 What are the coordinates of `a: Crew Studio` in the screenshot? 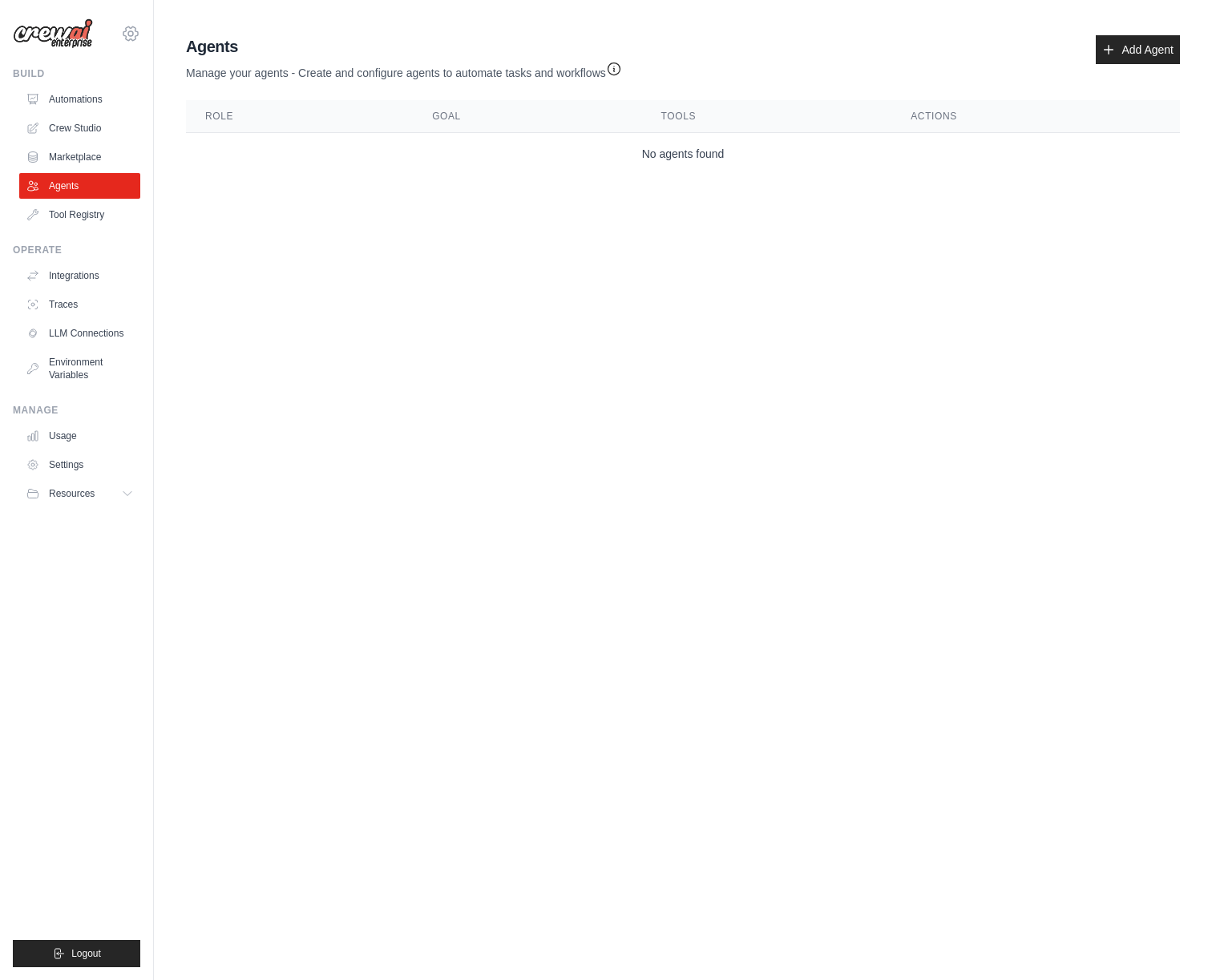 It's located at (80, 128).